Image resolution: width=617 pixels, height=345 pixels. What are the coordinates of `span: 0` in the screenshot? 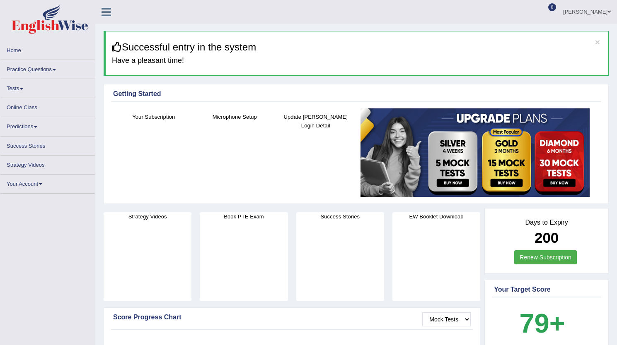 It's located at (552, 7).